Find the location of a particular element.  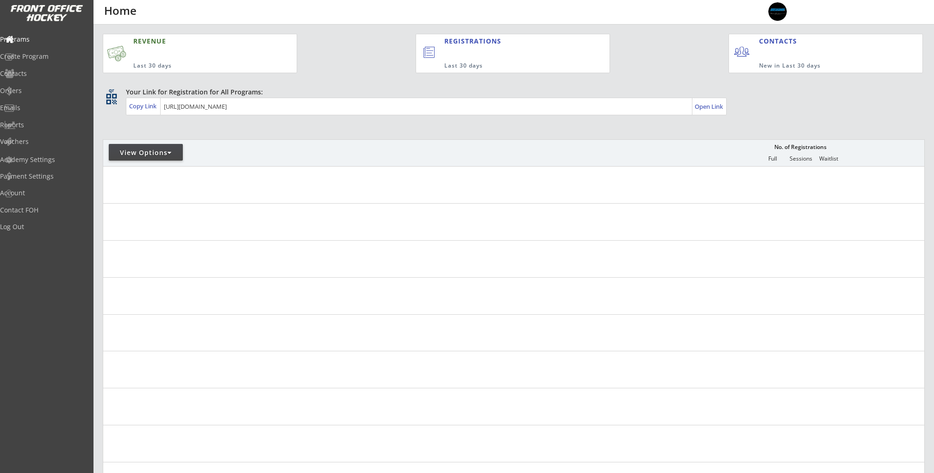

div: Your Link for Registration for All Programs: is located at coordinates (511, 92).